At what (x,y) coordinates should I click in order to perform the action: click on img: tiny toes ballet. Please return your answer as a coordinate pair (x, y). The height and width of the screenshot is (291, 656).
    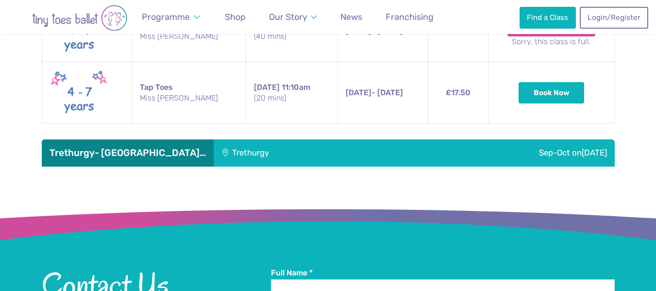
    Looking at the image, I should click on (80, 18).